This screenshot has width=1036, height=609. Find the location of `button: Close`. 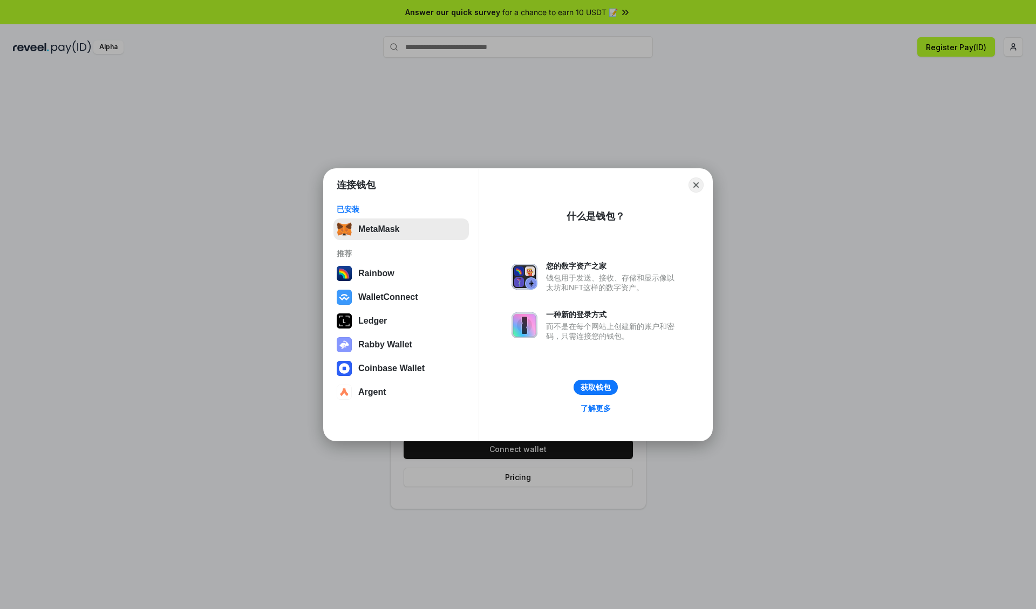

button: Close is located at coordinates (696, 185).